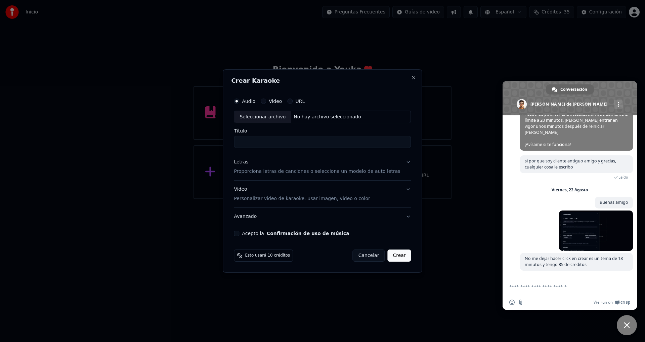 The height and width of the screenshot is (342, 645). Describe the element at coordinates (317, 172) in the screenshot. I see `p: Proporciona letras de canciones o selecciona un modelo de auto letras` at that location.